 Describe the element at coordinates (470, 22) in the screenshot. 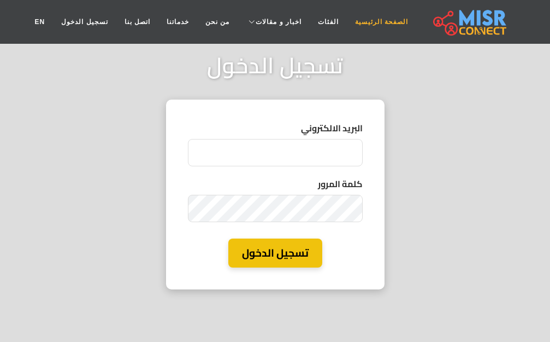

I see `img: main.misr_connect` at that location.